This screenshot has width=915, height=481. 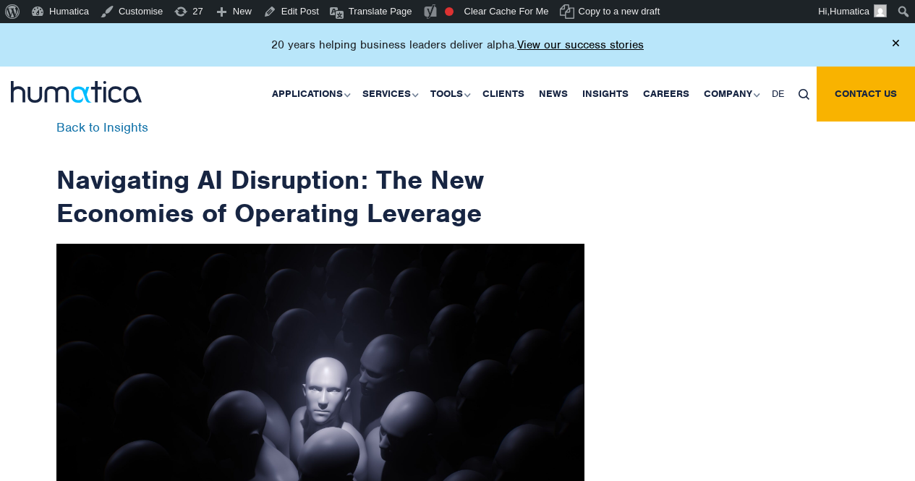 I want to click on a: DE, so click(x=777, y=94).